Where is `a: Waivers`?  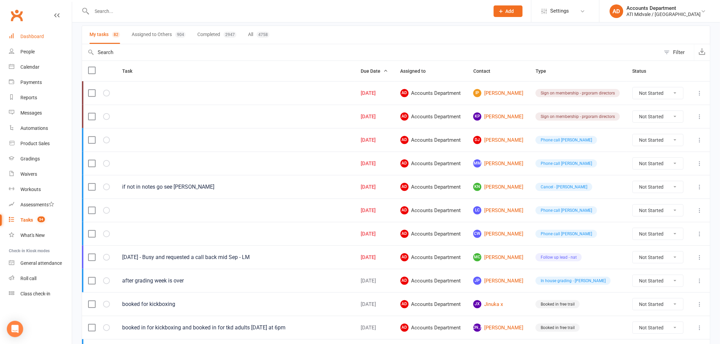 a: Waivers is located at coordinates (40, 174).